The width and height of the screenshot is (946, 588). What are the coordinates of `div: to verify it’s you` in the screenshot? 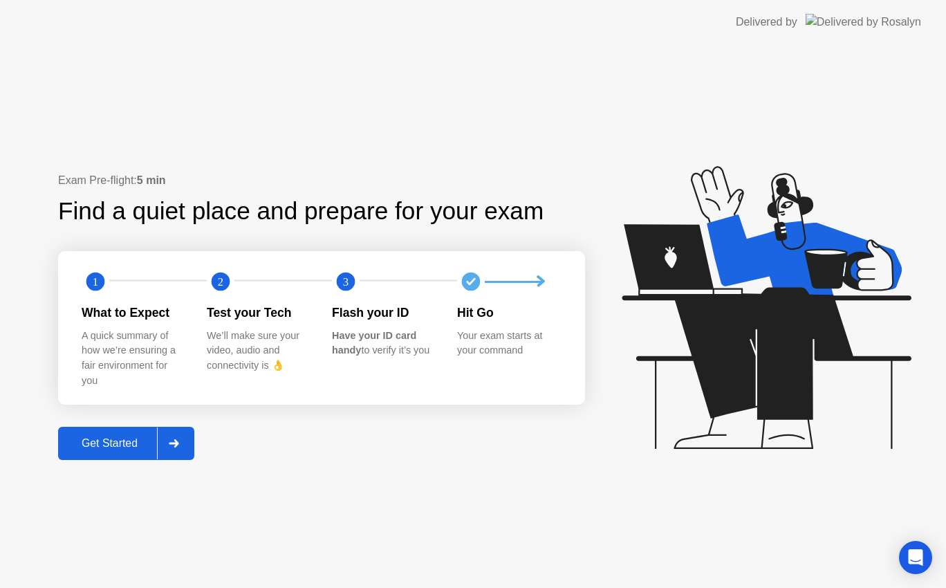 It's located at (383, 343).